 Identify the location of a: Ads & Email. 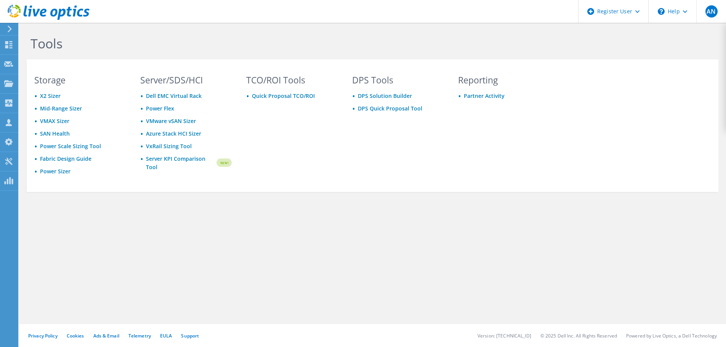
(106, 336).